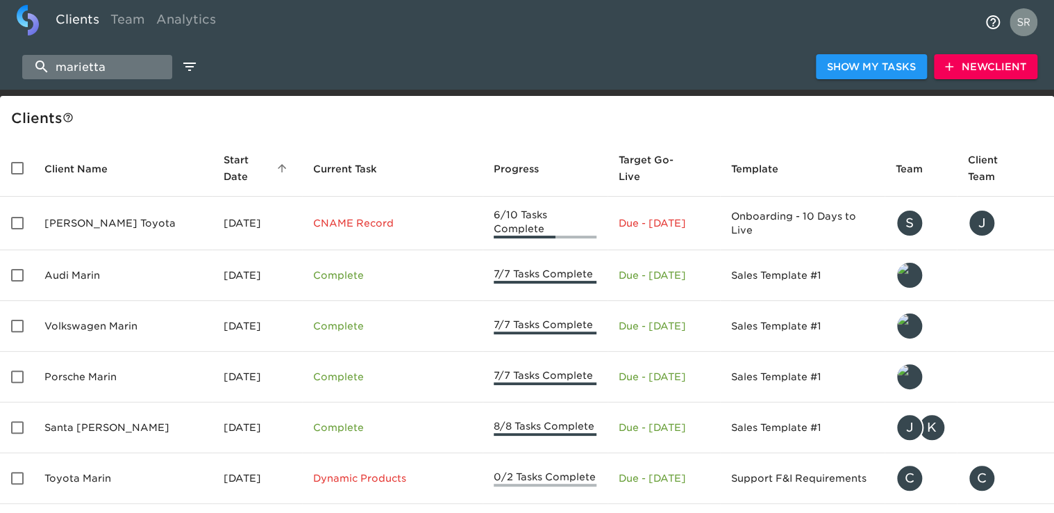 Image resolution: width=1054 pixels, height=513 pixels. Describe the element at coordinates (910, 223) in the screenshot. I see `div: S` at that location.